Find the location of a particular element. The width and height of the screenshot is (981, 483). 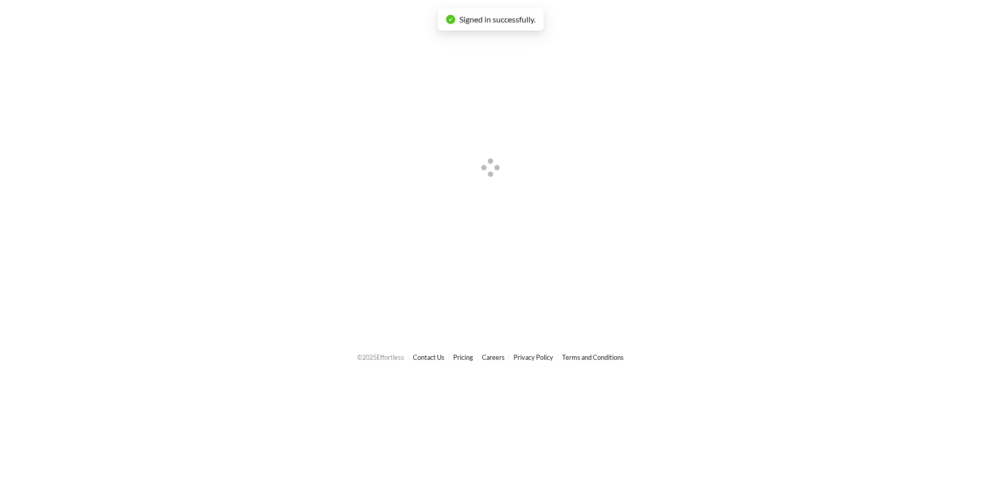

a: Contact Us is located at coordinates (428, 357).